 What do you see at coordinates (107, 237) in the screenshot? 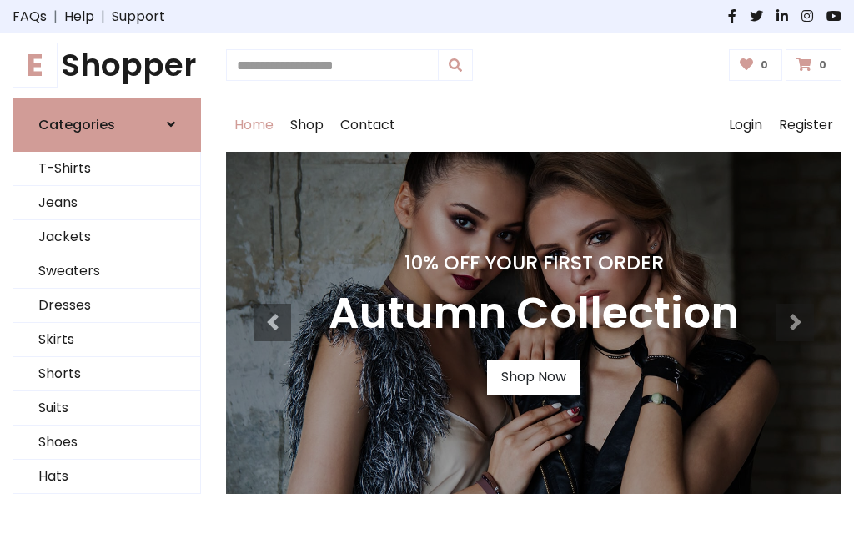
I see `a: Jackets` at bounding box center [107, 237].